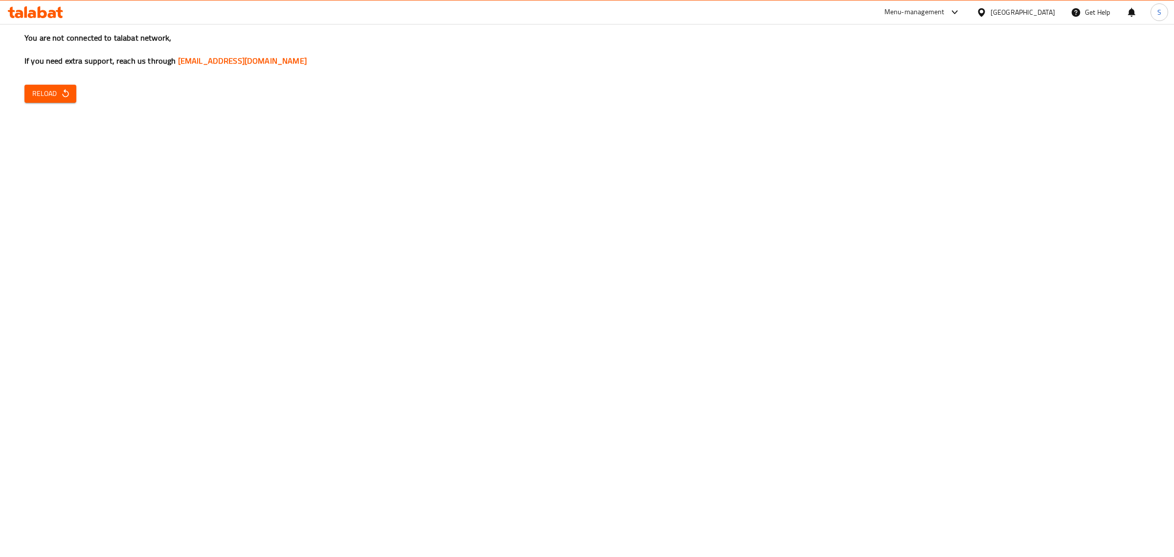 The image size is (1174, 557). What do you see at coordinates (914, 12) in the screenshot?
I see `div: Menu-management` at bounding box center [914, 12].